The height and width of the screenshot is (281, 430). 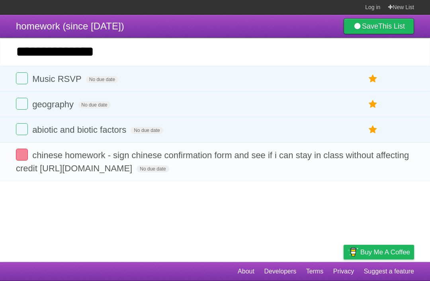 What do you see at coordinates (379, 26) in the screenshot?
I see `a: SaveThis List` at bounding box center [379, 26].